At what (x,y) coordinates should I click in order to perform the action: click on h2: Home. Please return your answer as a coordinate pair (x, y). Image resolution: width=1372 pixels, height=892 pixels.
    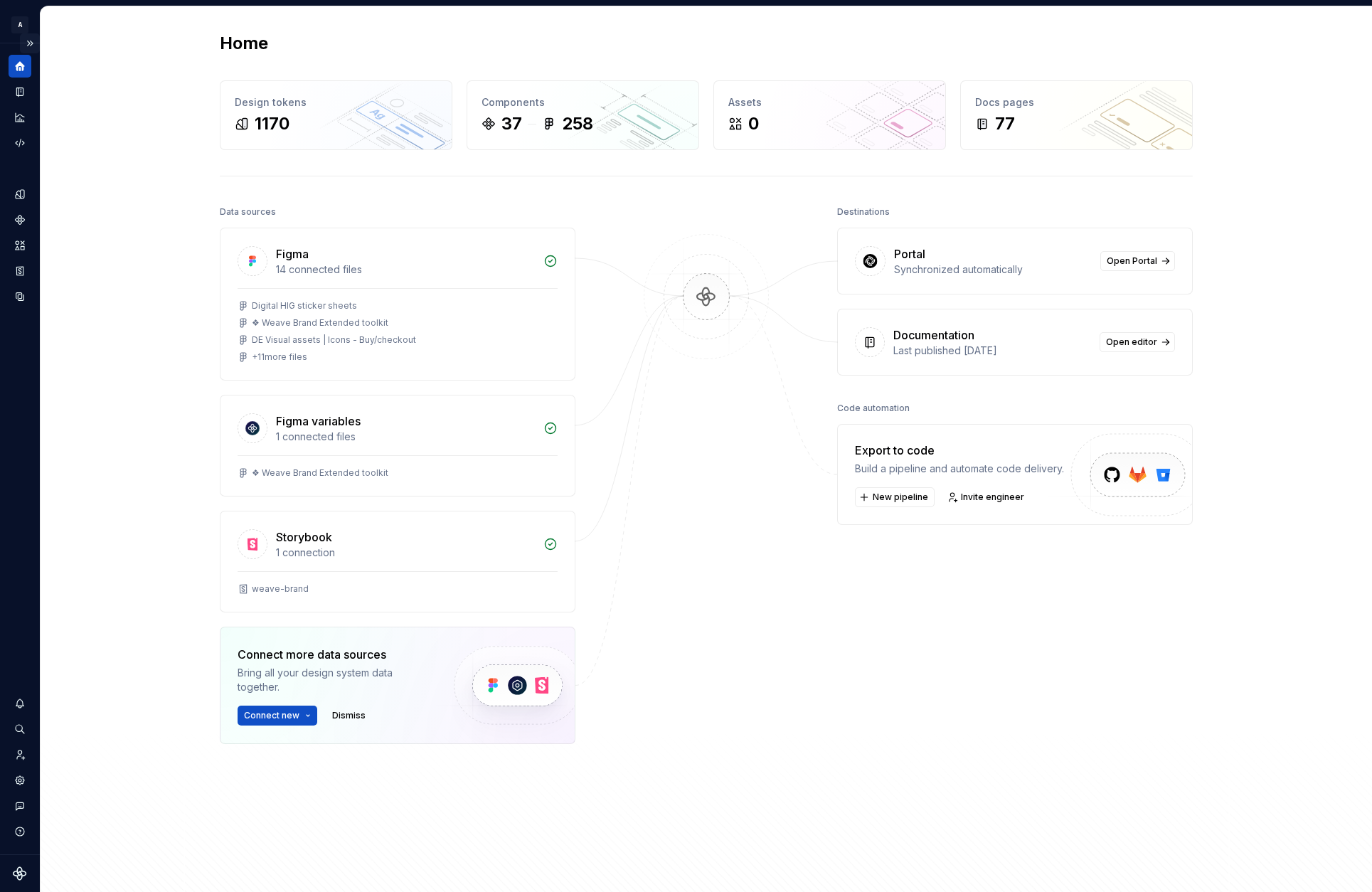
    Looking at the image, I should click on (244, 43).